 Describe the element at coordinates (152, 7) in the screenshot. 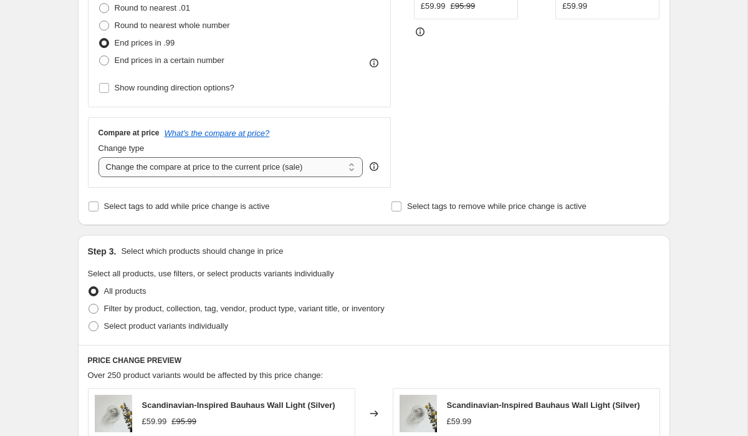

I see `span: Round to nearest .01` at that location.